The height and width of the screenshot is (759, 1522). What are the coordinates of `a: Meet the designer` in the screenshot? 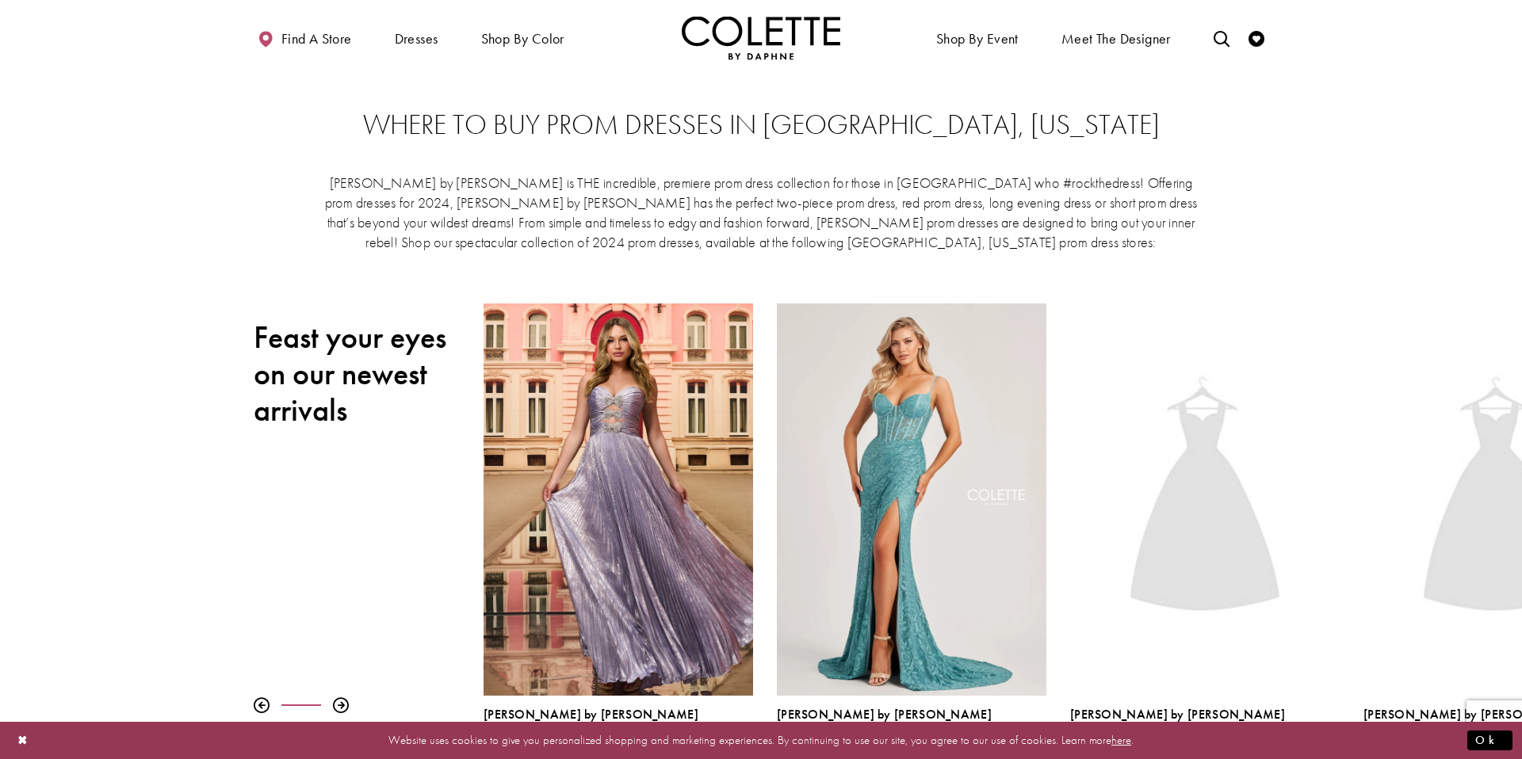 It's located at (1116, 37).